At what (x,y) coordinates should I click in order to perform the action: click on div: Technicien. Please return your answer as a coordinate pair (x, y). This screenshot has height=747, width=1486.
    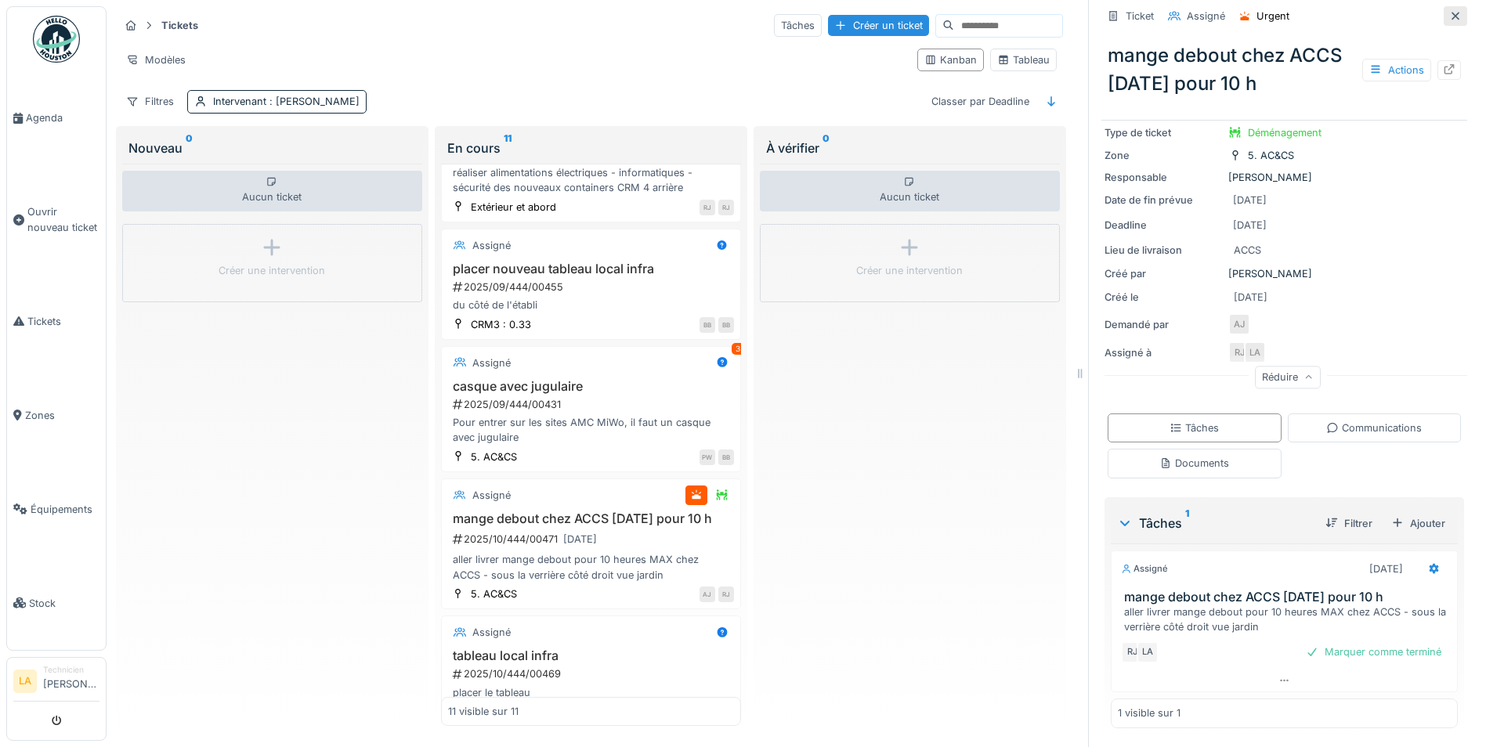
    Looking at the image, I should click on (71, 670).